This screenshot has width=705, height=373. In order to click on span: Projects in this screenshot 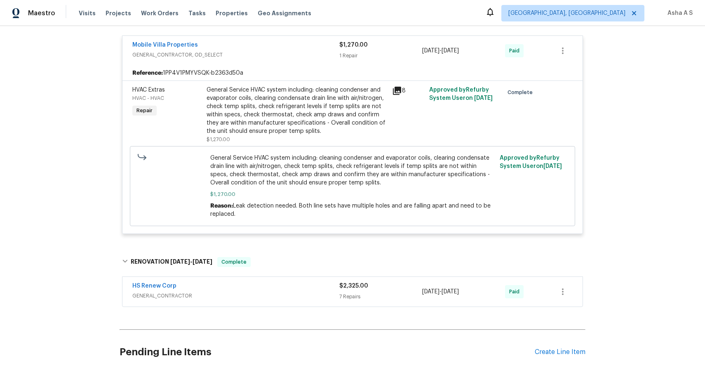, I will do `click(118, 13)`.